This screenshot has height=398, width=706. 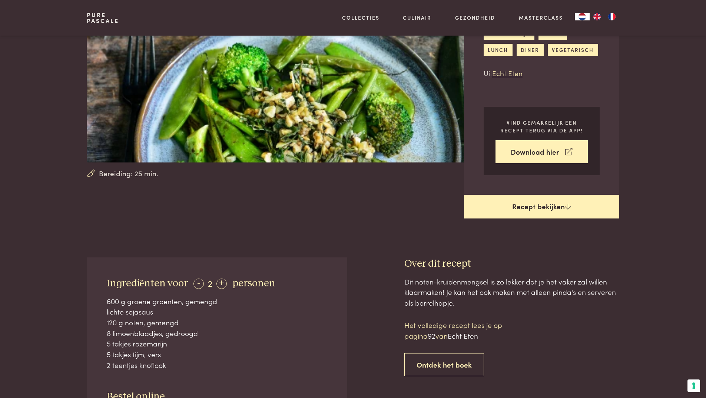 I want to click on a: Recept bekijken, so click(x=542, y=206).